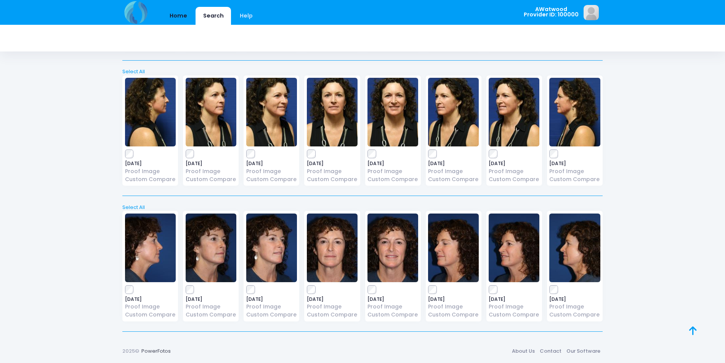 The width and height of the screenshot is (725, 363). Describe the element at coordinates (523, 351) in the screenshot. I see `a: About Us` at that location.